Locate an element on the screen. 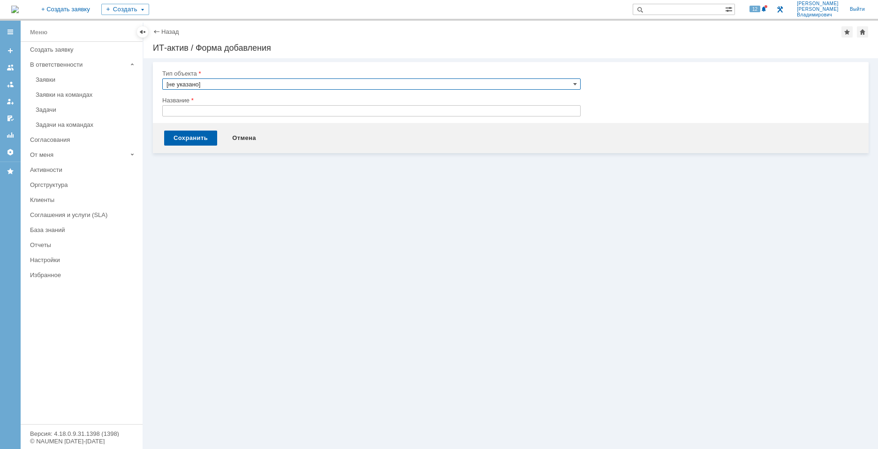 Image resolution: width=878 pixels, height=449 pixels. img: logo is located at coordinates (15, 9).